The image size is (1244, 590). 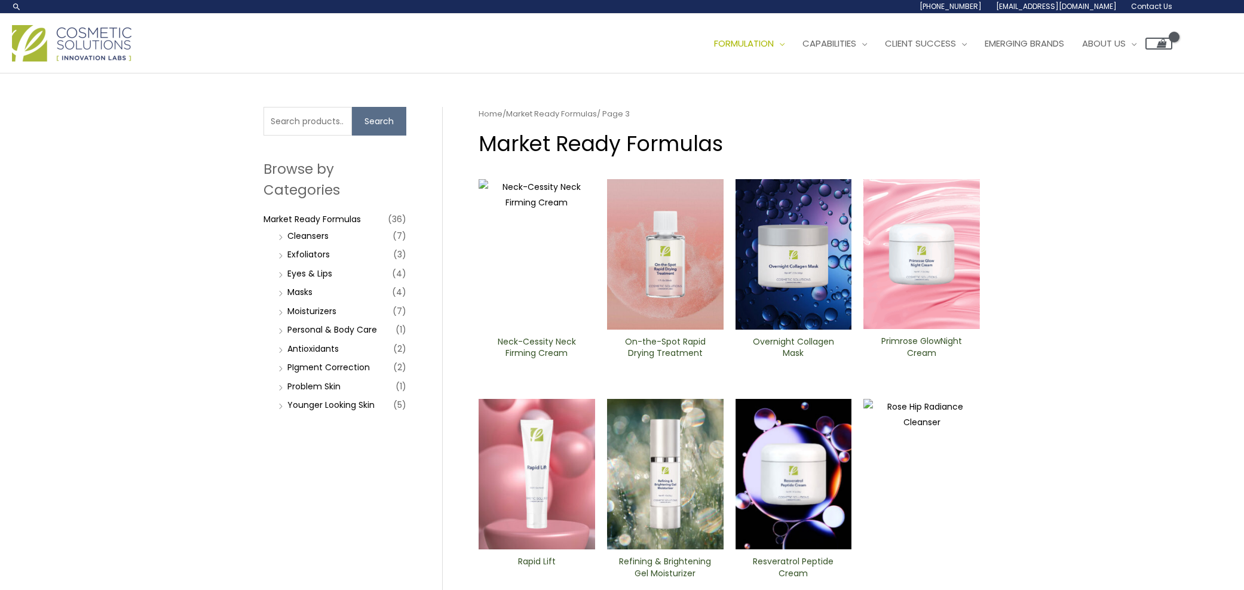 I want to click on a: View Shopping Cart, empty, so click(x=1158, y=44).